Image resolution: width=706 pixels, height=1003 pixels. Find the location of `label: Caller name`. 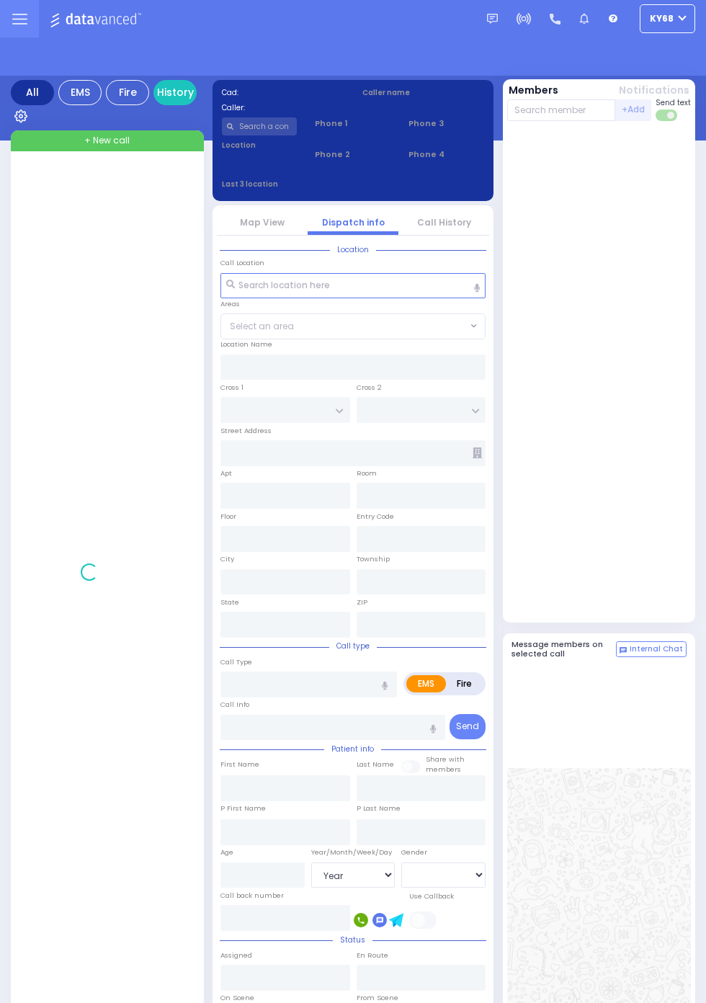

label: Caller name is located at coordinates (424, 92).